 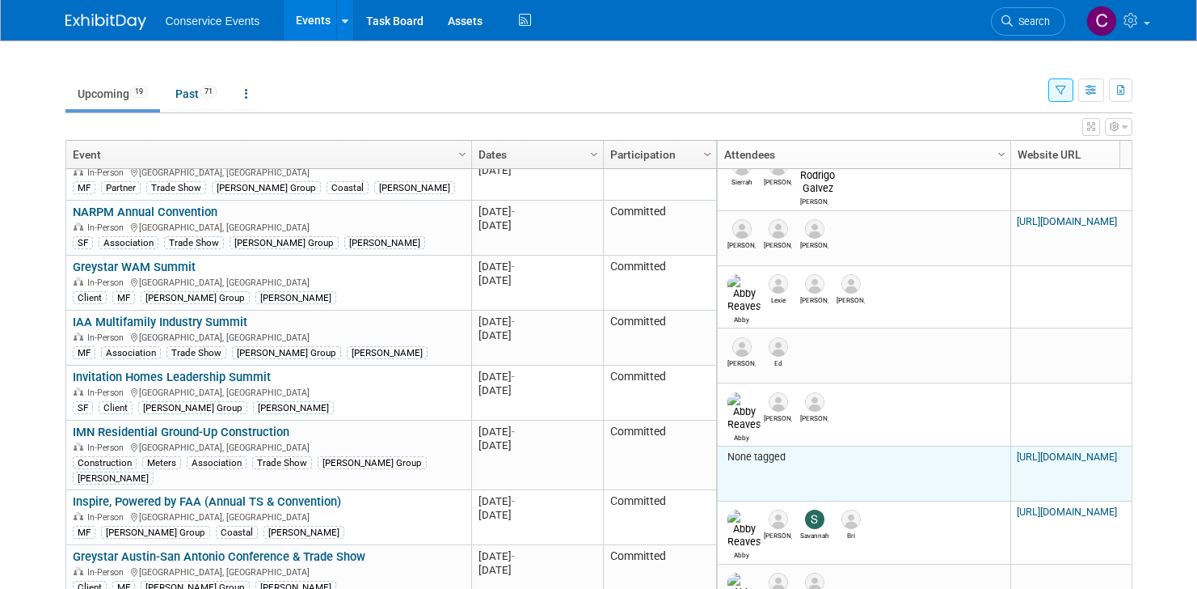 I want to click on div: Tanner Wade, so click(x=814, y=243).